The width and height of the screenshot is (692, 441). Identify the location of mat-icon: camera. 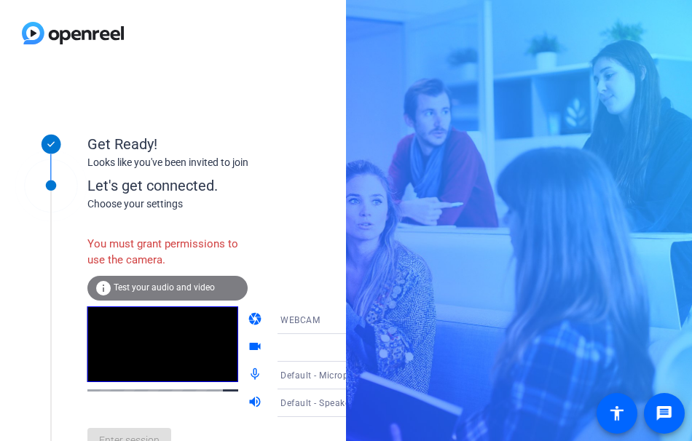
(256, 321).